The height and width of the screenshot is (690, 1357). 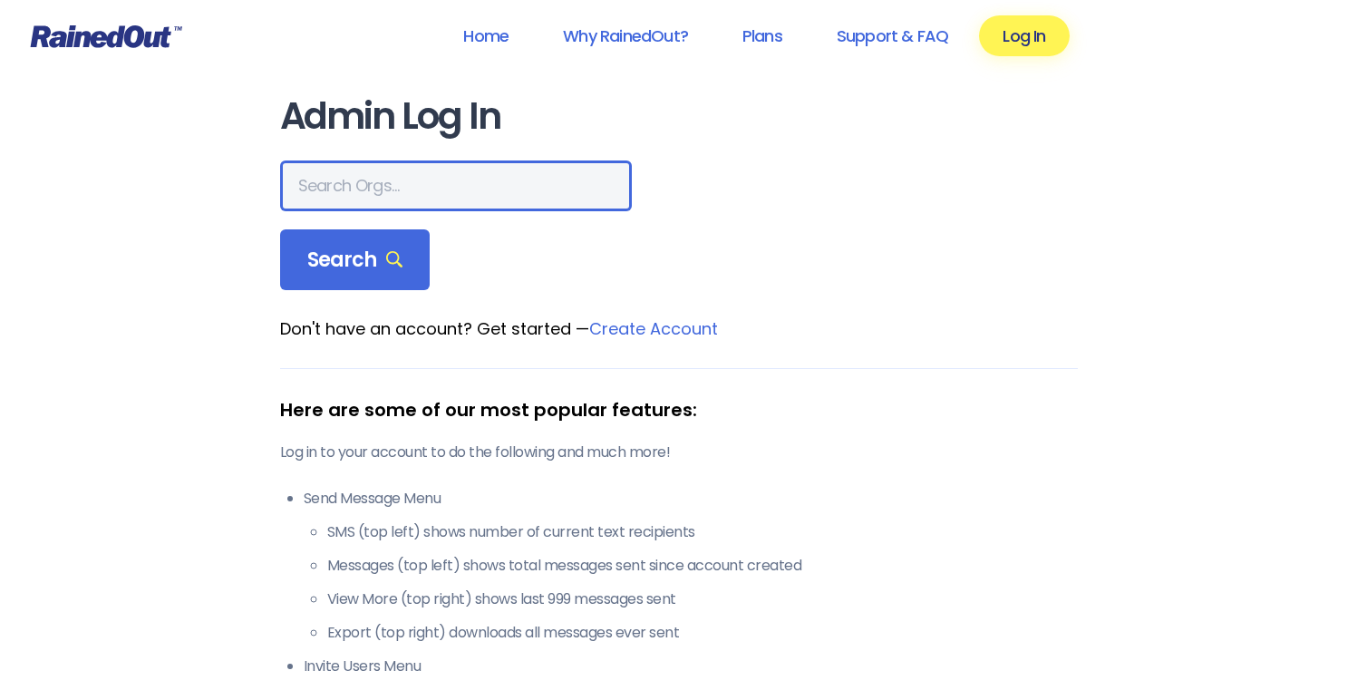 What do you see at coordinates (691, 566) in the screenshot?
I see `li: Send Message Menu` at bounding box center [691, 566].